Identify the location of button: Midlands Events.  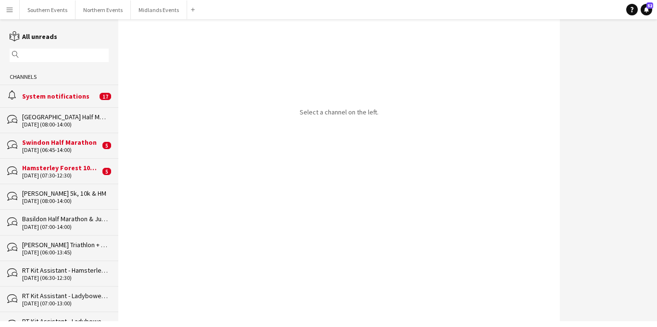
(159, 10).